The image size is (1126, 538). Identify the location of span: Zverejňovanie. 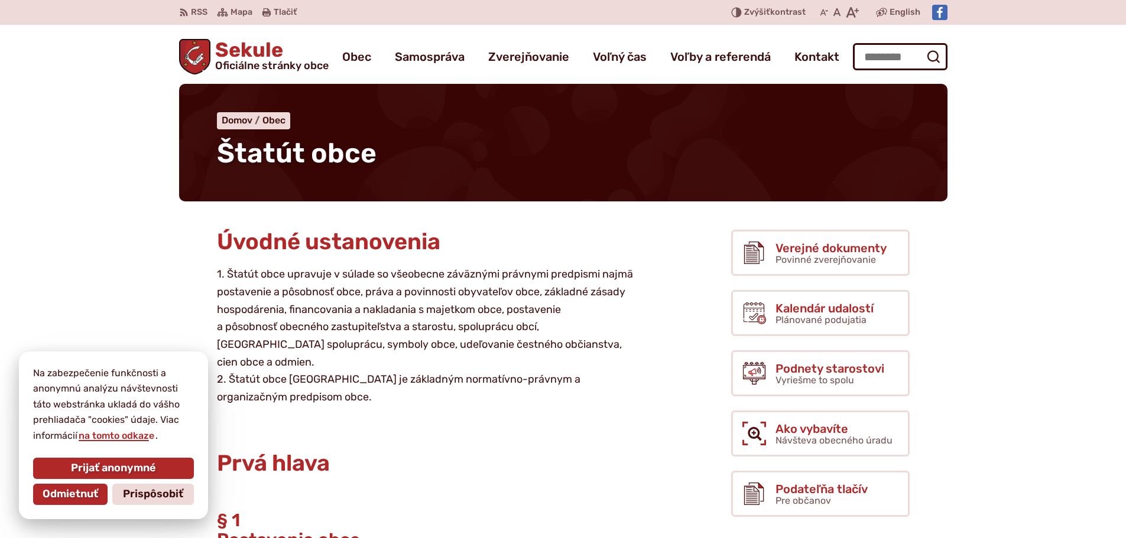
(528, 57).